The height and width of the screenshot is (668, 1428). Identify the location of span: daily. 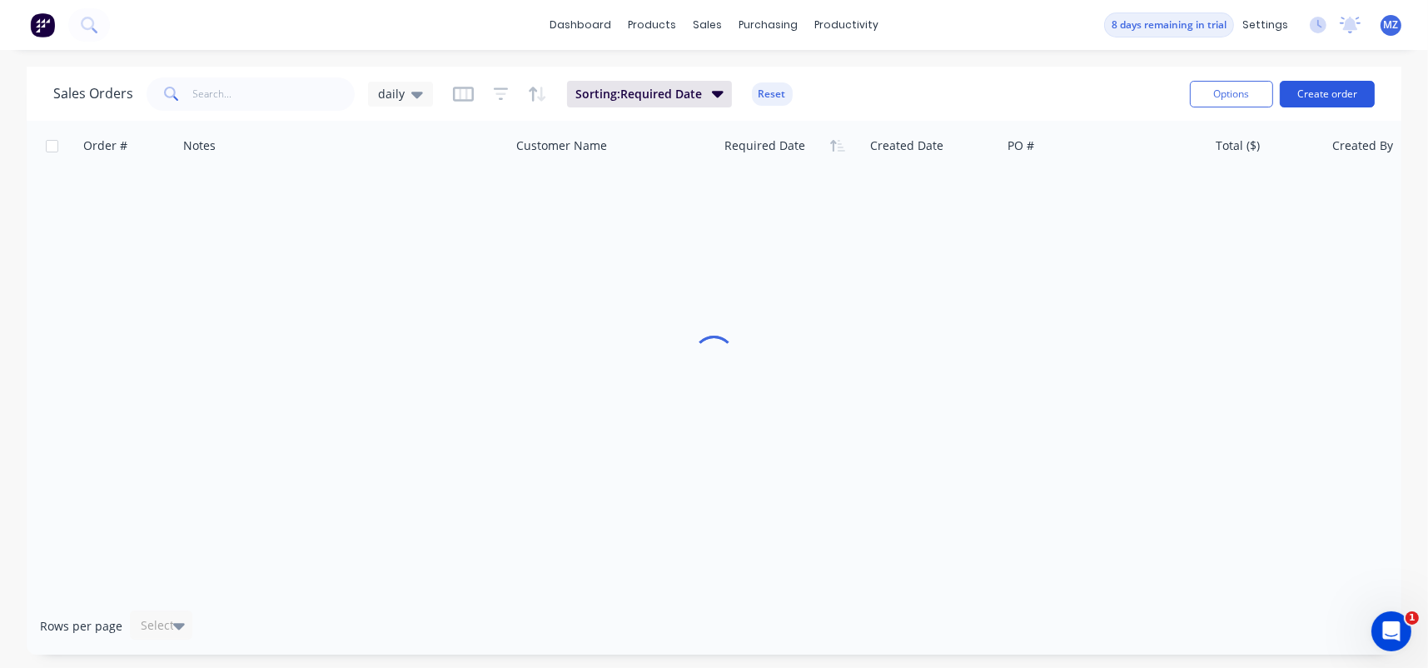
(391, 93).